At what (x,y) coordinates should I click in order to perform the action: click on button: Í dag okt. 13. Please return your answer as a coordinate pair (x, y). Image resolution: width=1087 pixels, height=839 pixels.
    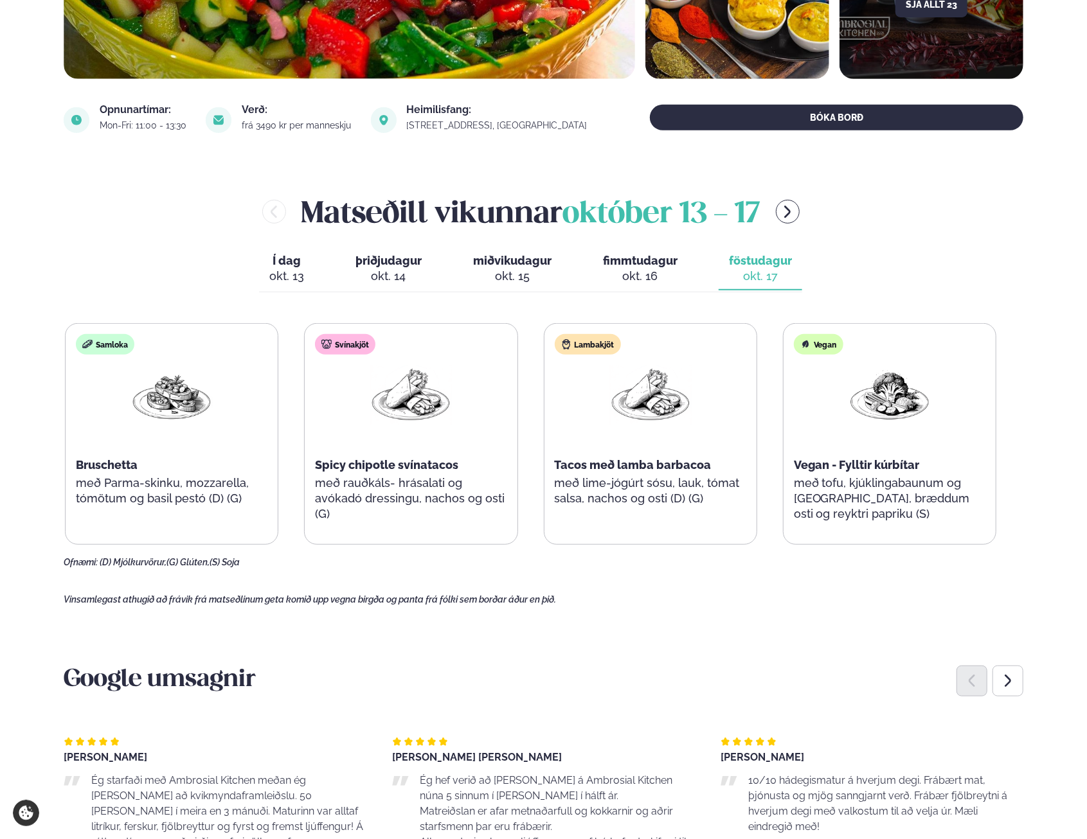
    Looking at the image, I should click on (287, 269).